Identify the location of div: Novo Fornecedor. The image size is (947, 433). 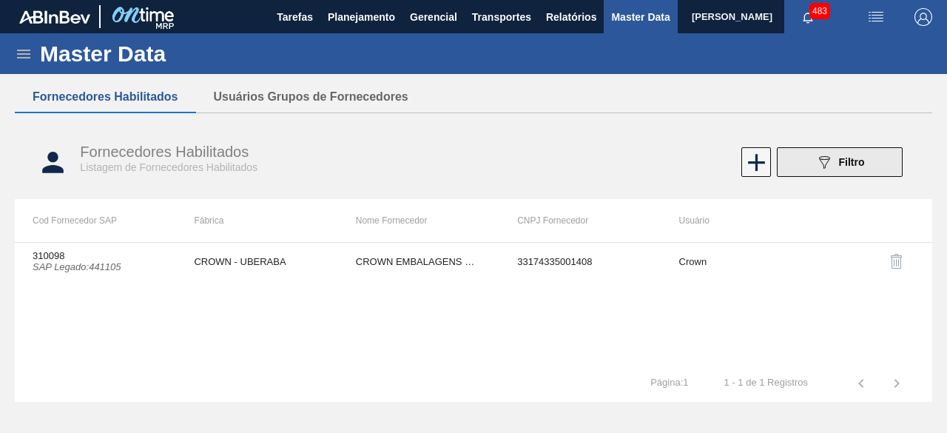
(754, 162).